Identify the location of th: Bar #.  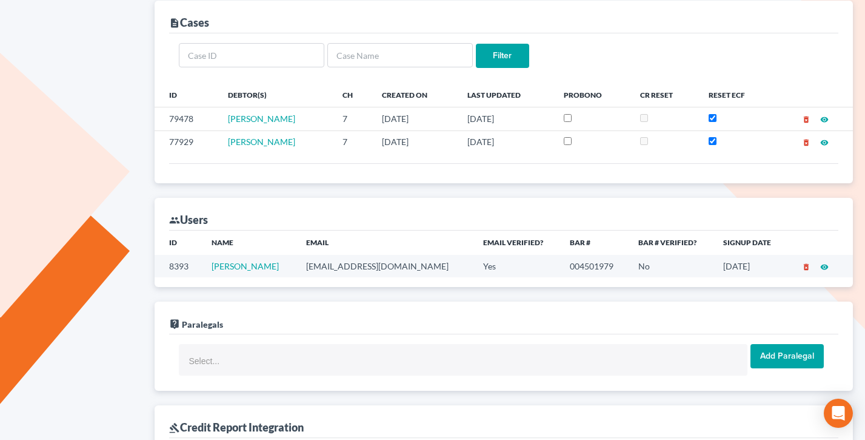
(595, 243).